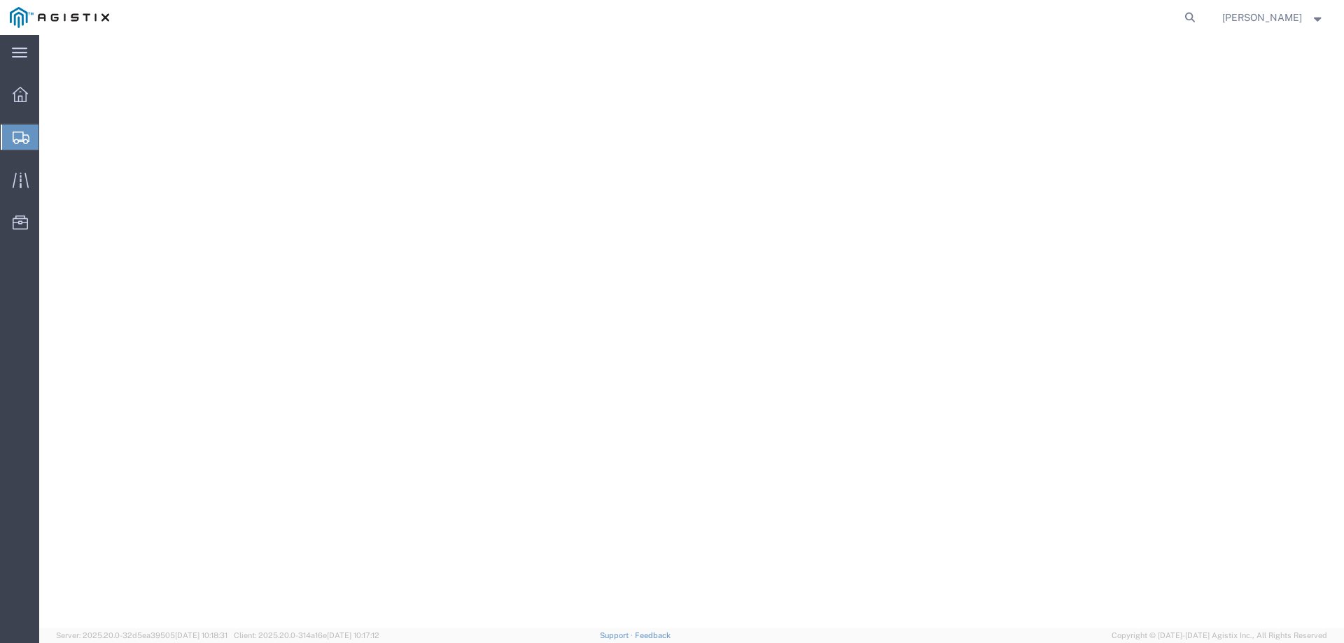  What do you see at coordinates (141, 636) in the screenshot?
I see `span: Server: 2025.20.0-32d5ea39505` at bounding box center [141, 636].